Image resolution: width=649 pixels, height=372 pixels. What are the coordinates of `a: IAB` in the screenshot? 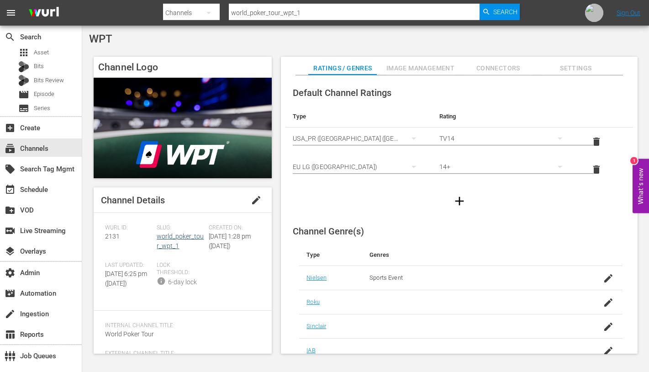 It's located at (310, 350).